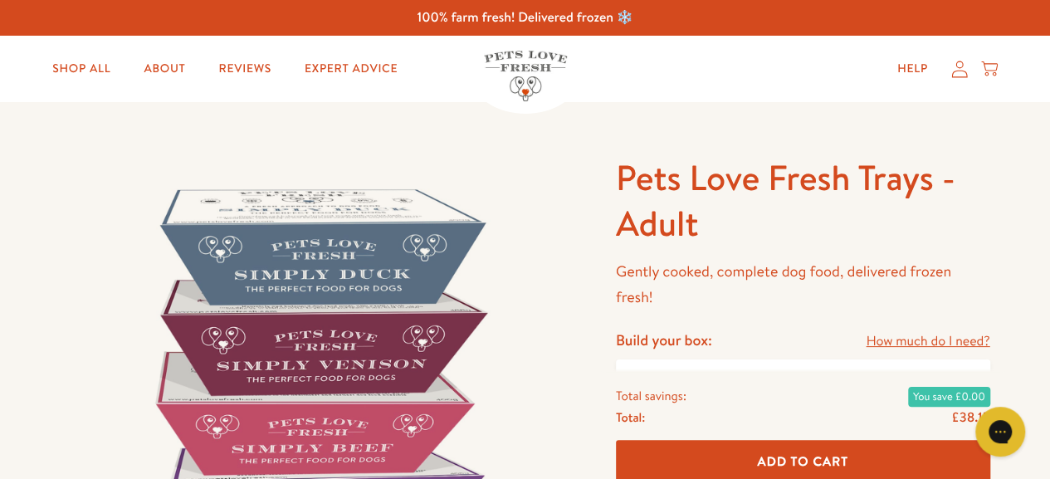  What do you see at coordinates (351, 69) in the screenshot?
I see `a: Expert Advice` at bounding box center [351, 69].